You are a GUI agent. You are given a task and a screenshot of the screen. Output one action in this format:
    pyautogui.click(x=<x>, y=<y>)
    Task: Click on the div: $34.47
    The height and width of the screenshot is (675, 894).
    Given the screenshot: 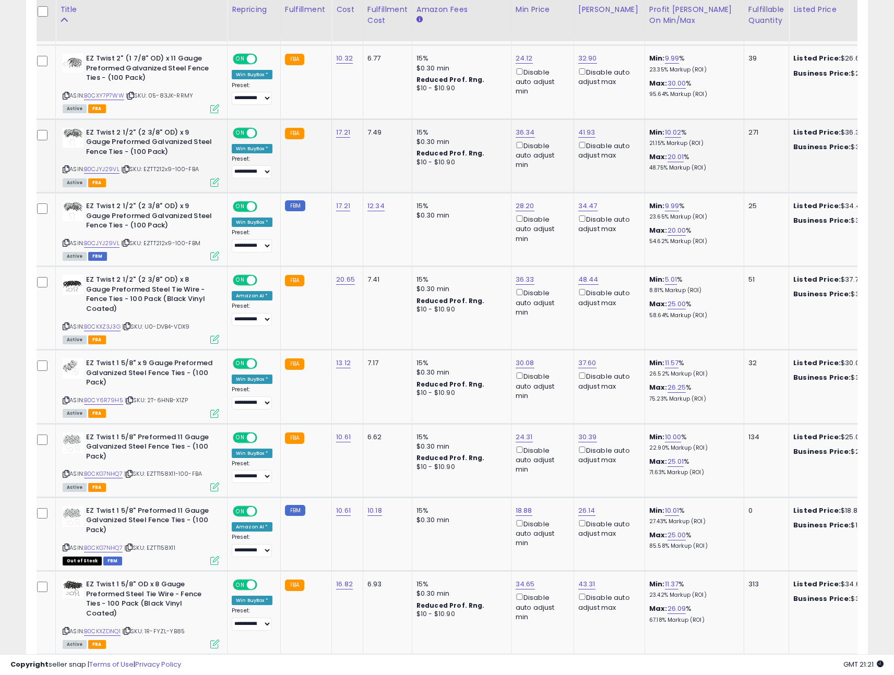 What is the action you would take?
    pyautogui.click(x=837, y=221)
    